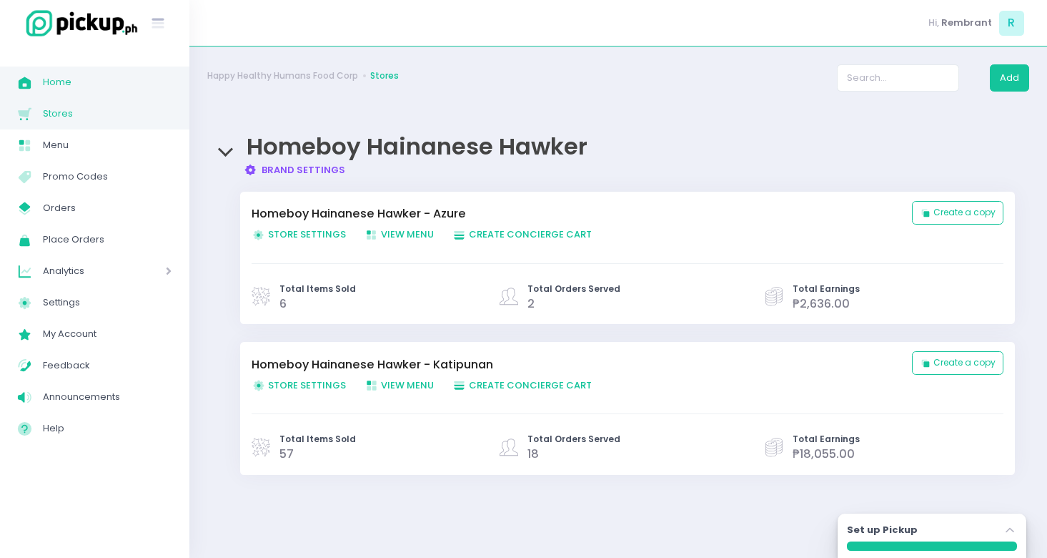  What do you see at coordinates (283, 303) in the screenshot?
I see `span: 6` at bounding box center [283, 303].